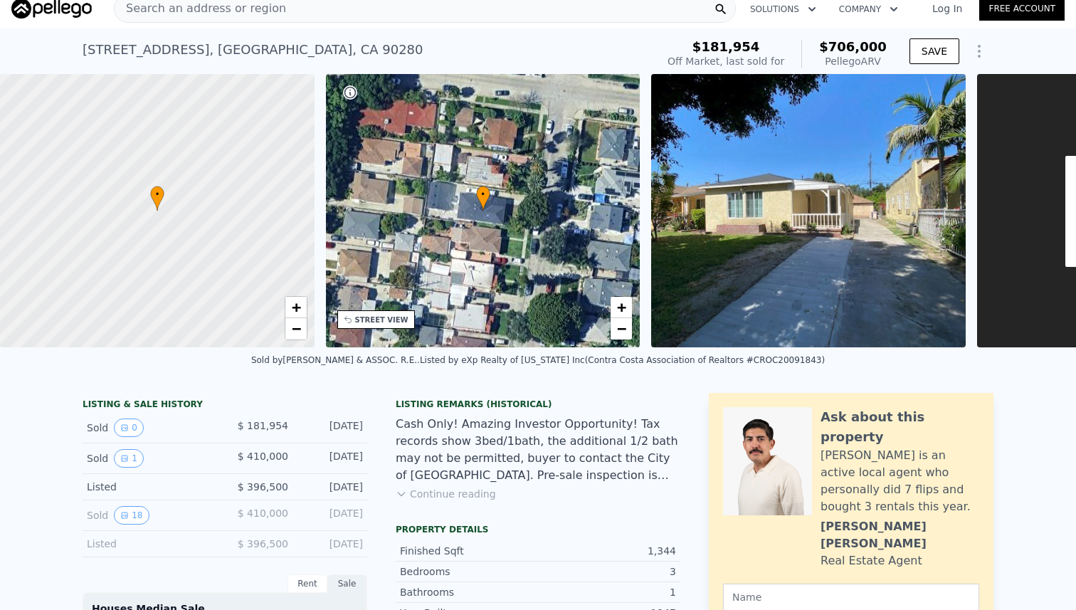 This screenshot has height=610, width=1076. Describe the element at coordinates (871, 561) in the screenshot. I see `div: Real Estate Agent` at that location.